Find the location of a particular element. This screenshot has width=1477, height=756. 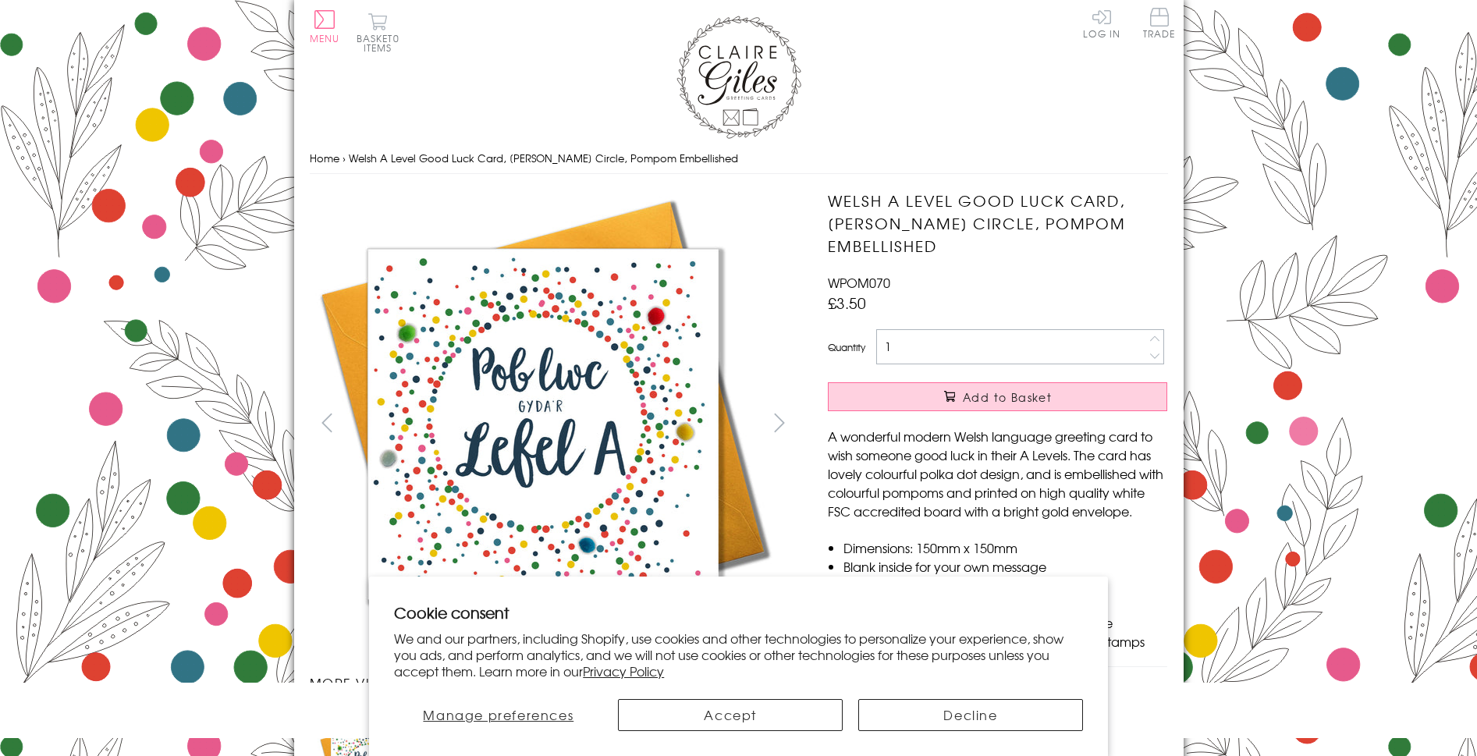

p: We and our partners, including Shopify, use cookies and other technologies to personalize your ex... is located at coordinates (738, 655).